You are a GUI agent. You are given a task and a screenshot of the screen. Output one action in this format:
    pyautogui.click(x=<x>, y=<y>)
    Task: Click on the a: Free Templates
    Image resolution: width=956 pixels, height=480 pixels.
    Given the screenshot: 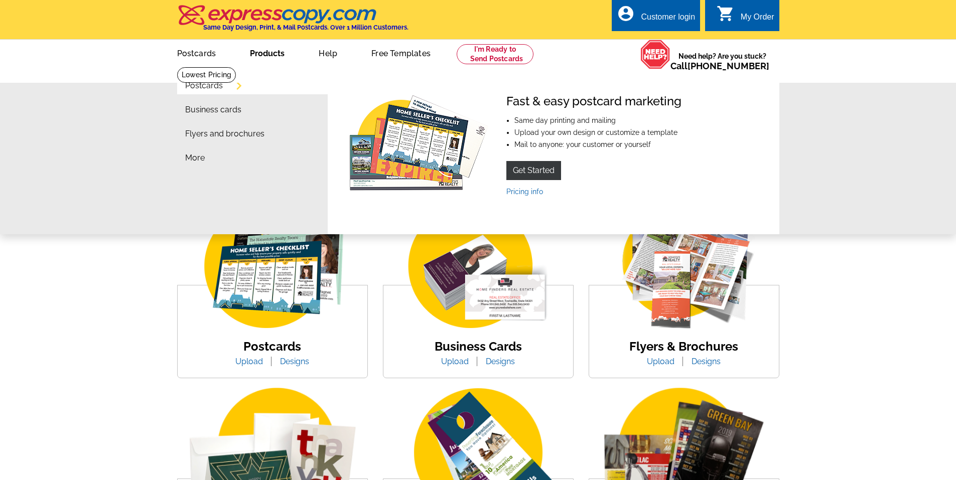 What is the action you would take?
    pyautogui.click(x=401, y=52)
    